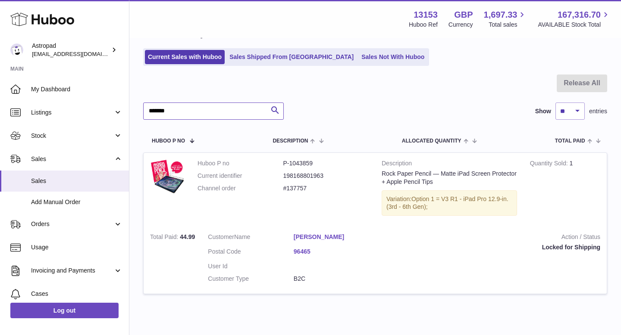 The image size is (621, 335). Describe the element at coordinates (501, 15) in the screenshot. I see `span: 1,697.33` at that location.